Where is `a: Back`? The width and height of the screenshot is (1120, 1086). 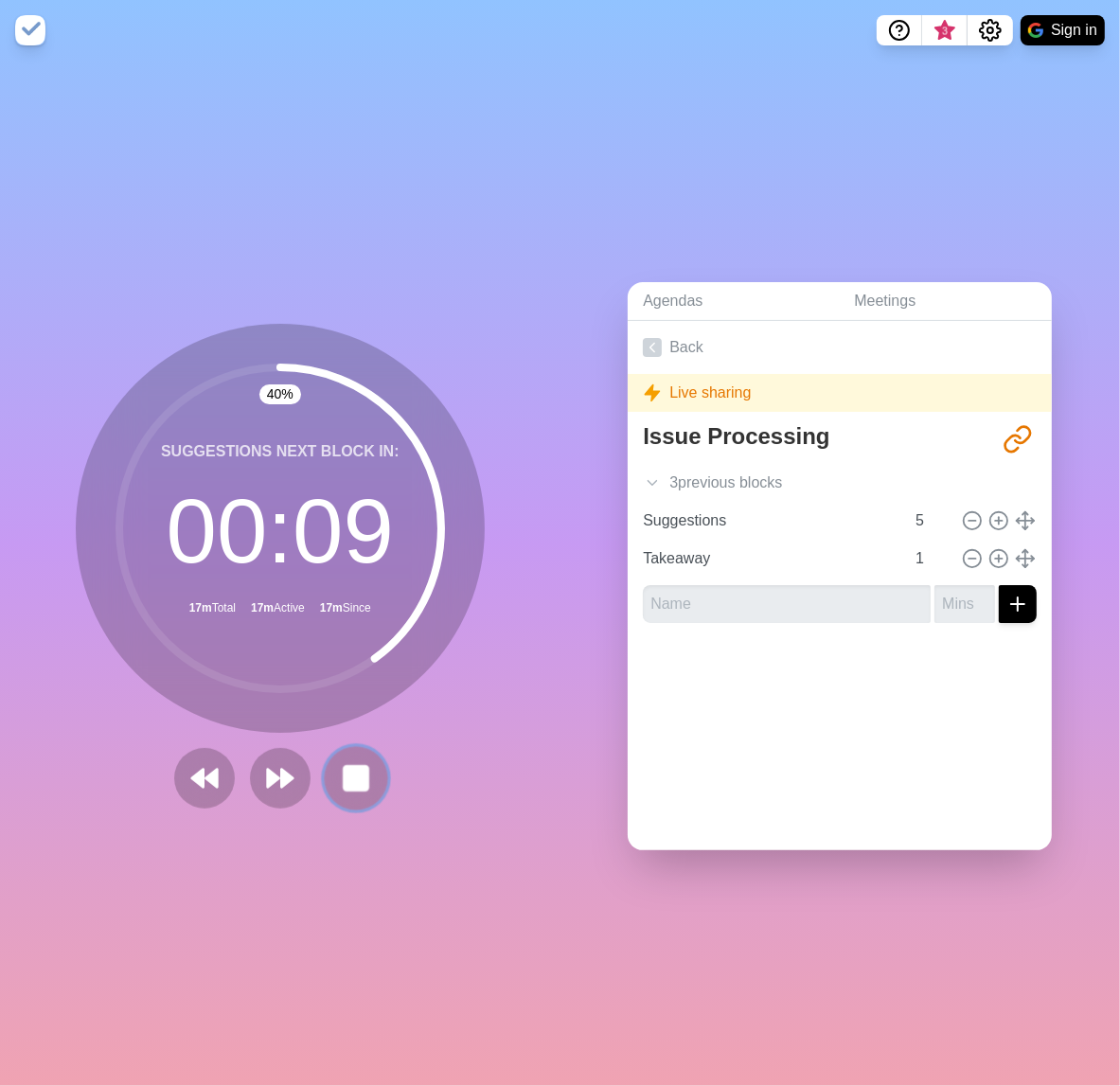 a: Back is located at coordinates (840, 348).